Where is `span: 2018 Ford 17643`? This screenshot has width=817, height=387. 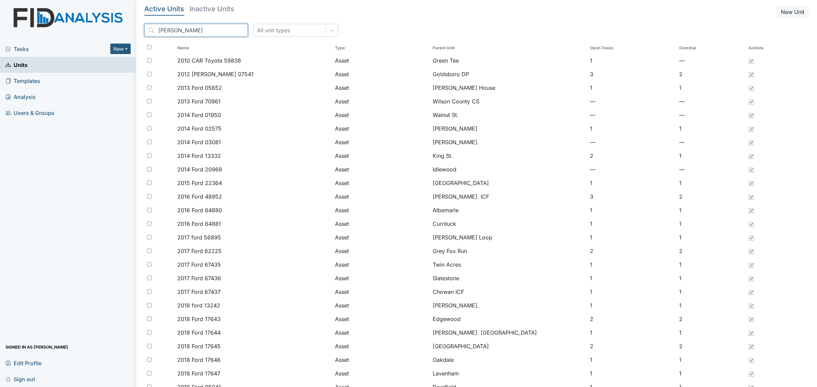 span: 2018 Ford 17643 is located at coordinates (199, 319).